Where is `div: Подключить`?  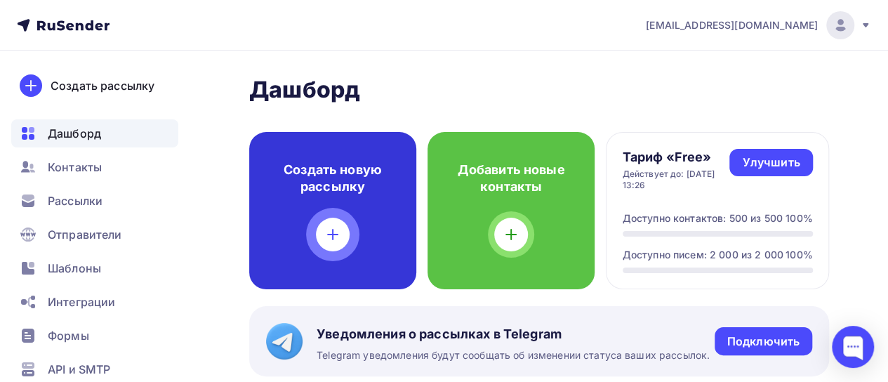 div: Подключить is located at coordinates (763, 341).